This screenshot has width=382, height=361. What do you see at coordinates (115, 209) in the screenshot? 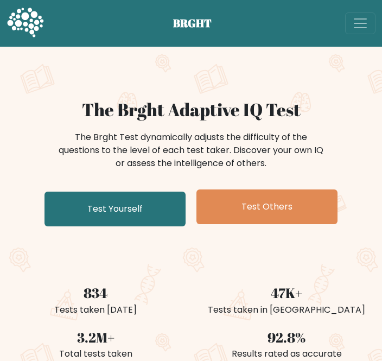
I see `a: Test Yourself` at bounding box center [115, 209].